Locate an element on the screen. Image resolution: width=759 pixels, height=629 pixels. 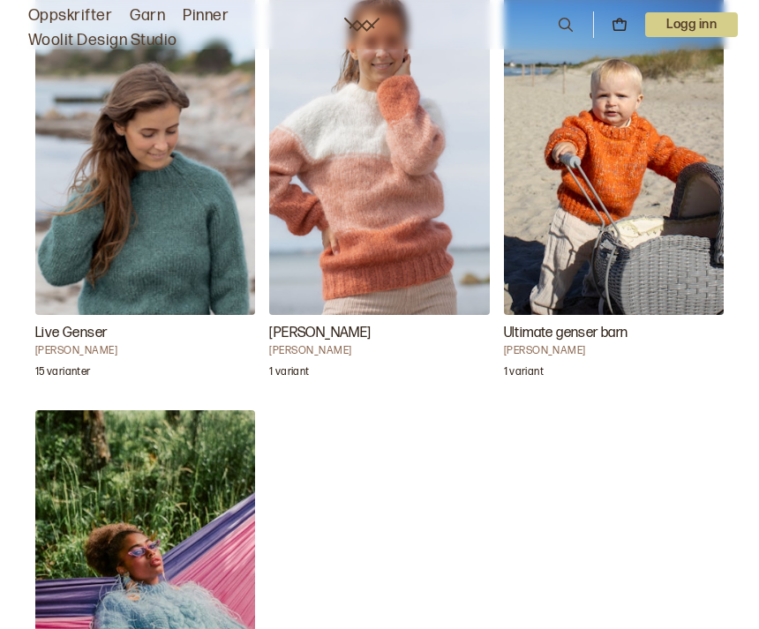
button: User dropdown is located at coordinates (691, 25).